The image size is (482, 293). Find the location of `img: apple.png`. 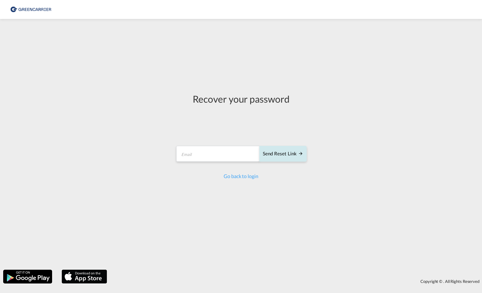

img: apple.png is located at coordinates (84, 277).